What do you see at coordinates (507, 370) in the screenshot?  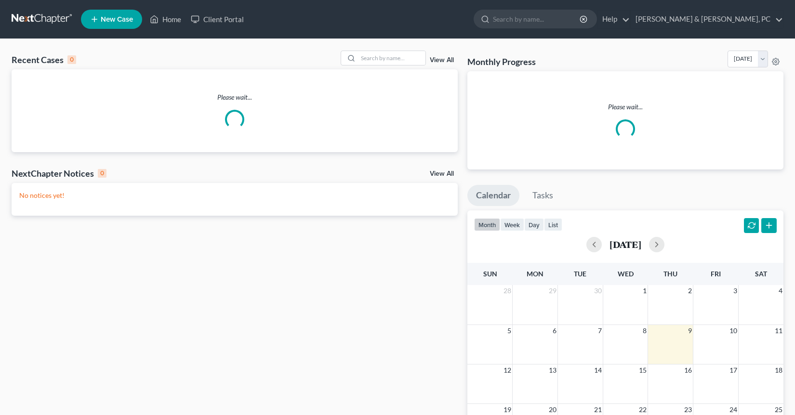 I see `span: 12` at bounding box center [507, 370].